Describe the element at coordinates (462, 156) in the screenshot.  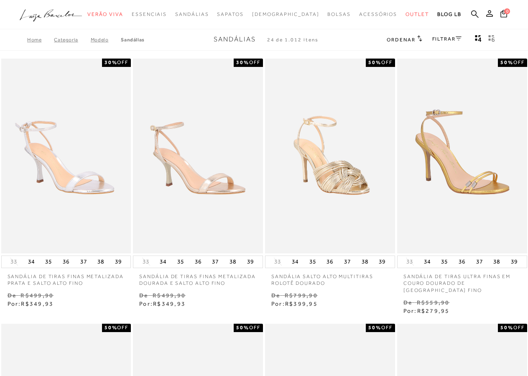
I see `a: SANDÁLIA DE TIRAS ULTRA FINAS EM COURO DOURADO DE SALTO ALTO FINO SANDÁLIA DE TIRAS ULTRA FINAS E...` at that location.